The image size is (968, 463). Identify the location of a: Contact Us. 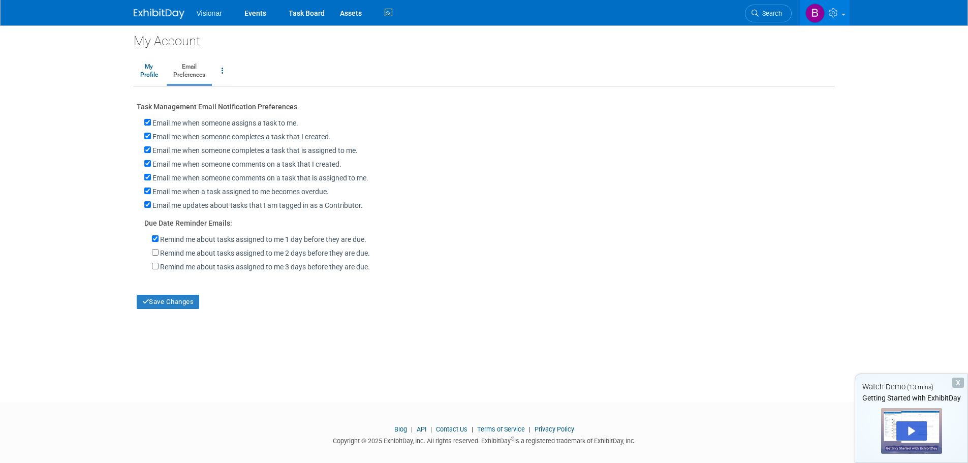
(452, 429).